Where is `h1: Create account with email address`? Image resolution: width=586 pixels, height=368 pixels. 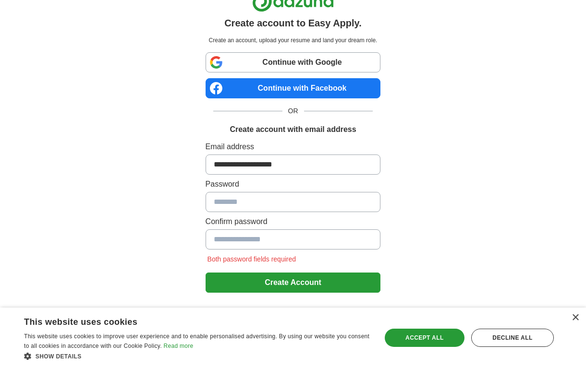 h1: Create account with email address is located at coordinates (292, 130).